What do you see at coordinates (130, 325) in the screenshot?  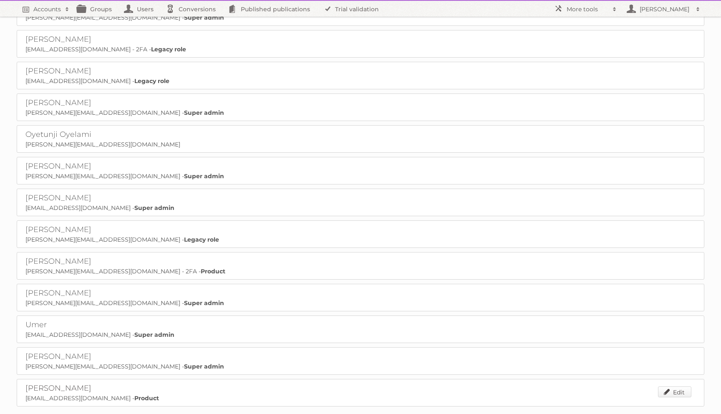 I see `h2: Umer` at bounding box center [130, 325].